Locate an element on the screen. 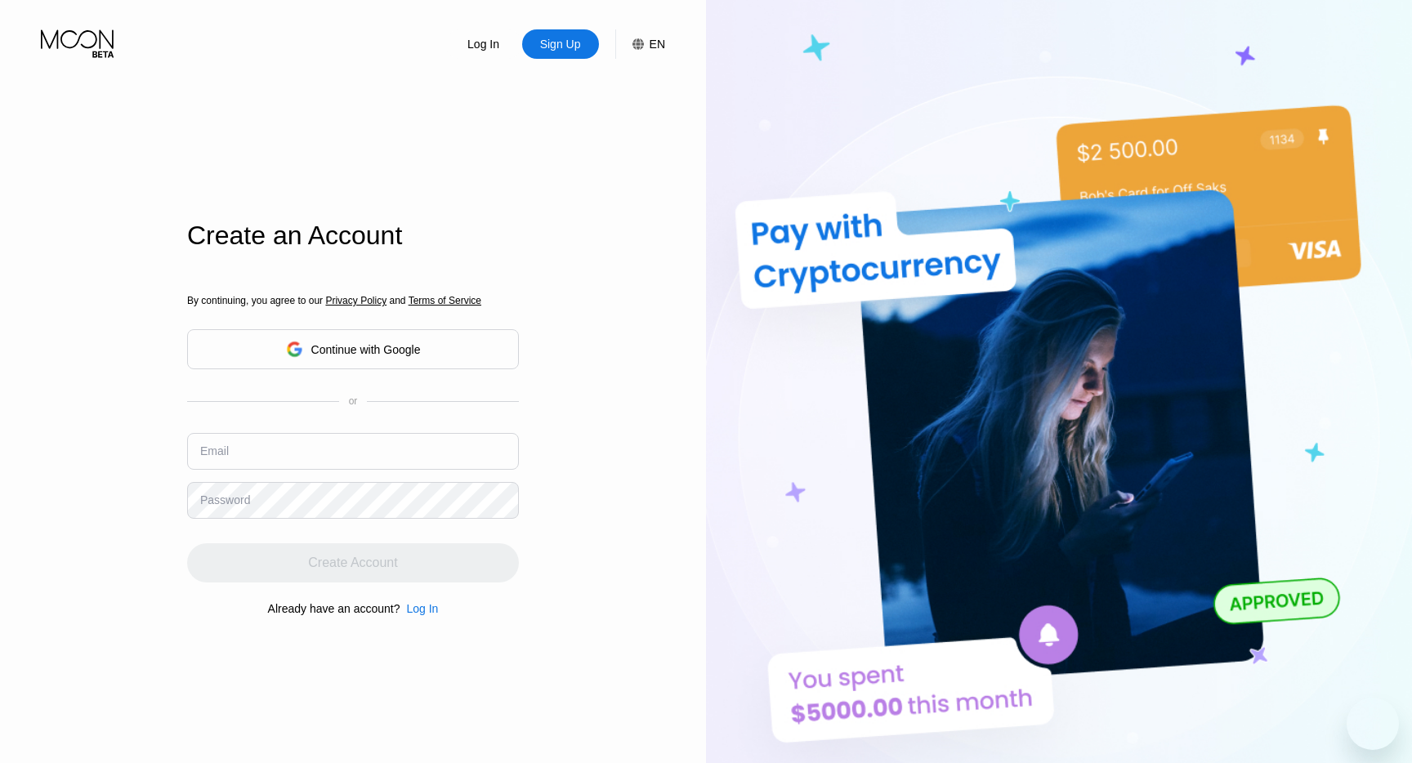 The image size is (1412, 763). span: Privacy Policy is located at coordinates (356, 301).